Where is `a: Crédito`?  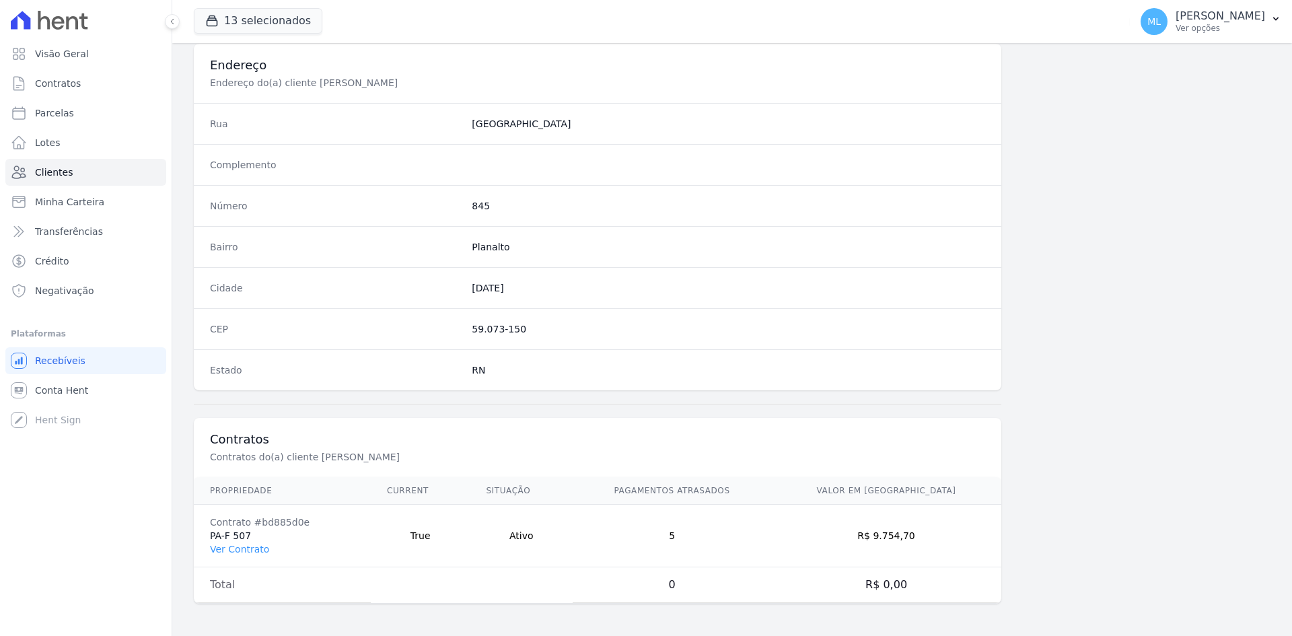 a: Crédito is located at coordinates (85, 261).